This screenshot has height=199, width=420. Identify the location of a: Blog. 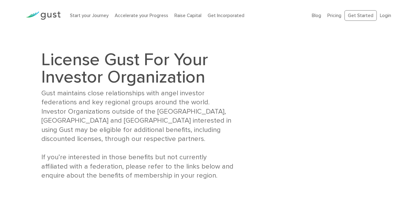
(317, 16).